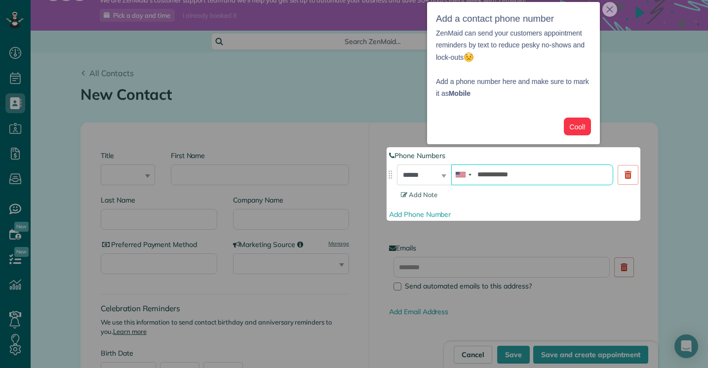 This screenshot has height=368, width=708. I want to click on button: Cool!, so click(577, 126).